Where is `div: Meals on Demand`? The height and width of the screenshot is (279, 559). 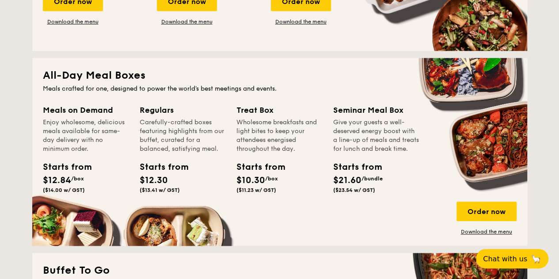
div: Meals on Demand is located at coordinates (86, 110).